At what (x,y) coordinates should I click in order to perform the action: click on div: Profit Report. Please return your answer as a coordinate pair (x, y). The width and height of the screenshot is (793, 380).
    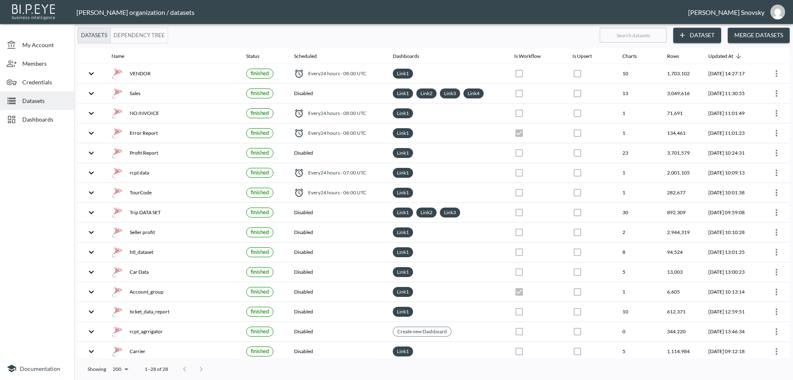
    Looking at the image, I should click on (172, 153).